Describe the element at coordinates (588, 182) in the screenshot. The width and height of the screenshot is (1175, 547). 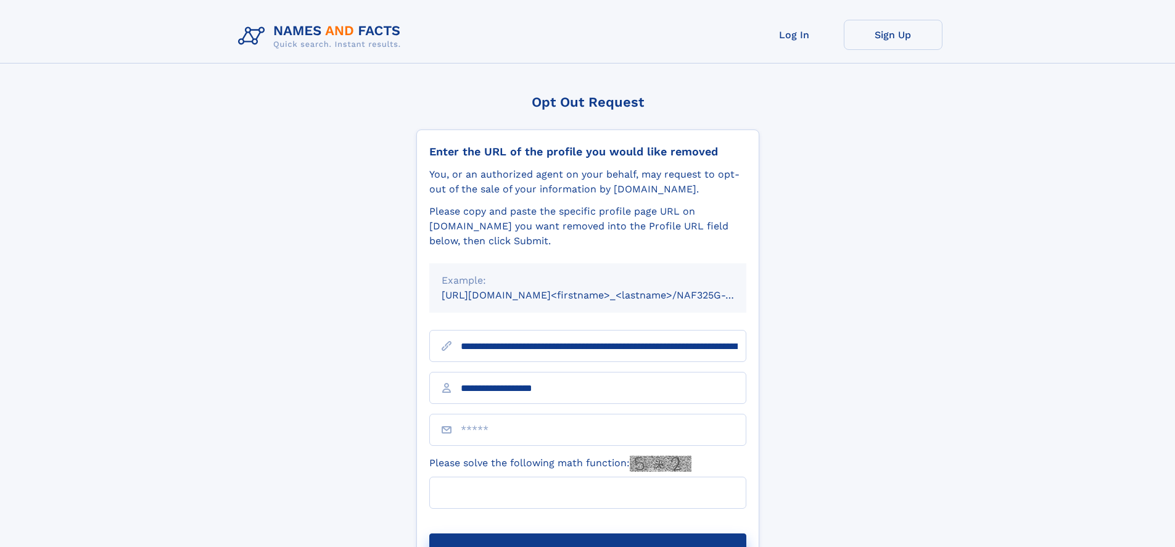
I see `div: You, or an authorized agent on your behalf, may request to opt-out of the sale of your informatio...` at that location.